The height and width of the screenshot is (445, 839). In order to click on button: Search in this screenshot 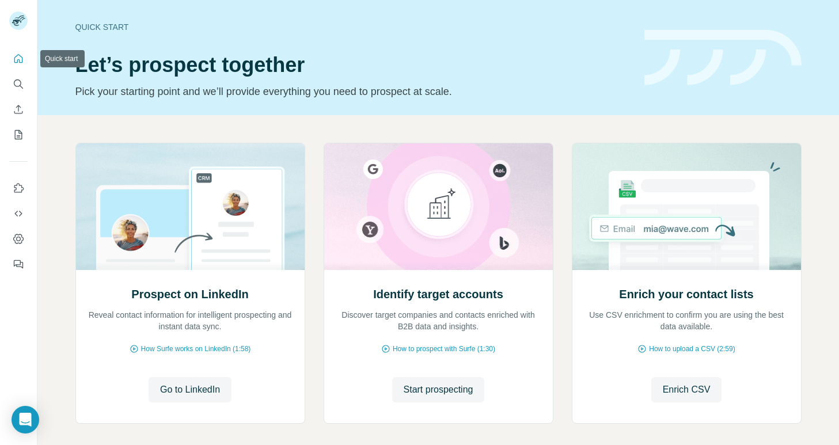, I will do `click(18, 84)`.